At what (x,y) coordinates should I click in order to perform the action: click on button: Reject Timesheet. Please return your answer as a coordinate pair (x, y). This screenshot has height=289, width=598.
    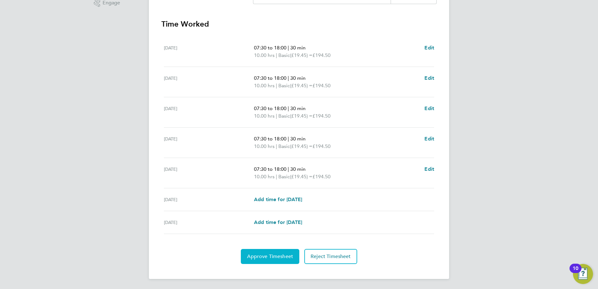
    Looking at the image, I should click on (330, 256).